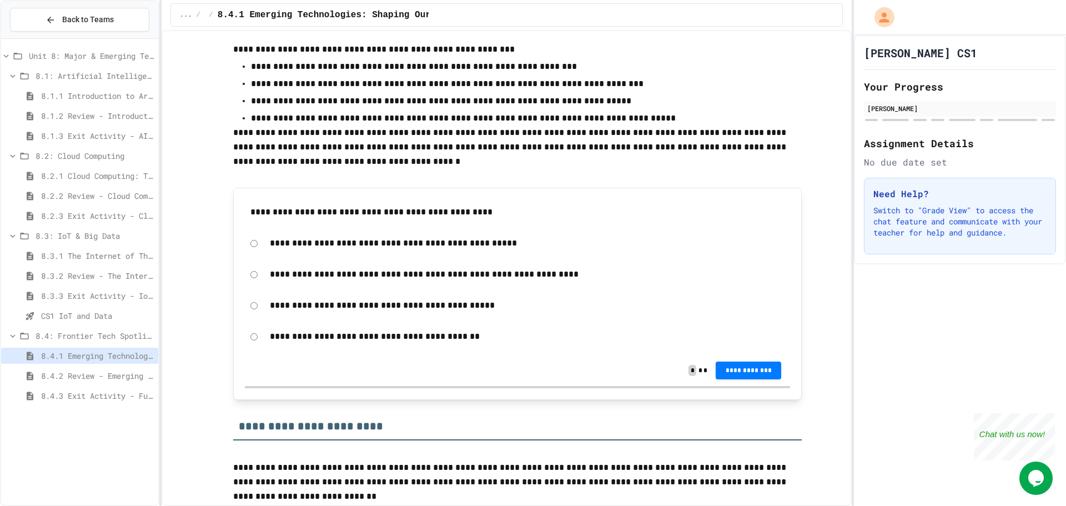  What do you see at coordinates (880, 17) in the screenshot?
I see `div: My Account` at bounding box center [880, 17].